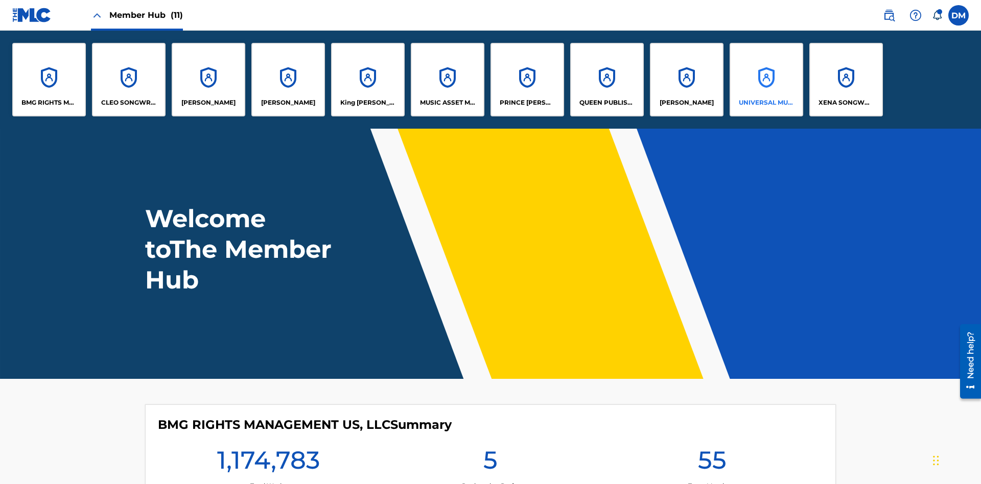  I want to click on div: Chat Widget, so click(955, 460).